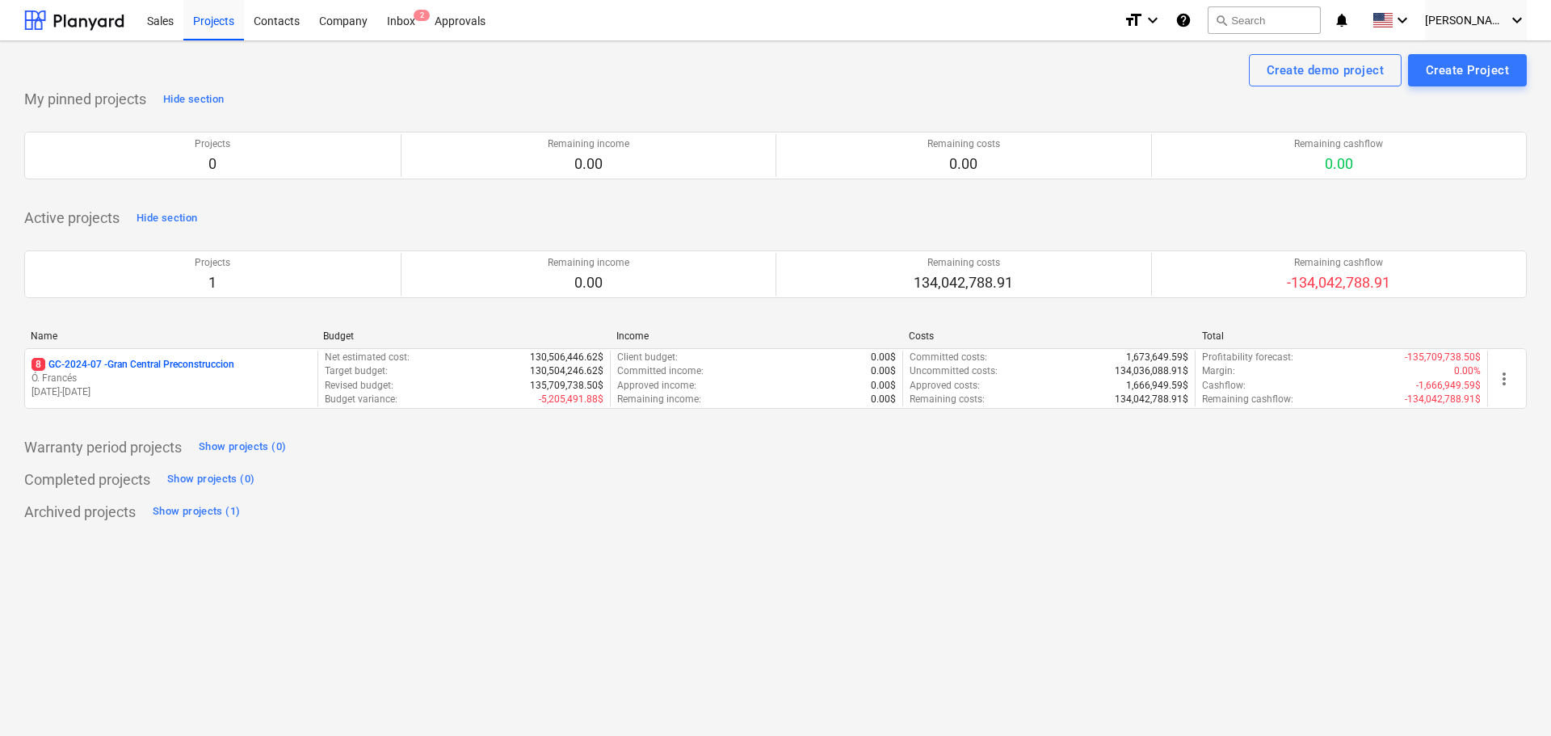 The image size is (1551, 736). Describe the element at coordinates (1247, 399) in the screenshot. I see `p: Remaining cashflow :` at that location.